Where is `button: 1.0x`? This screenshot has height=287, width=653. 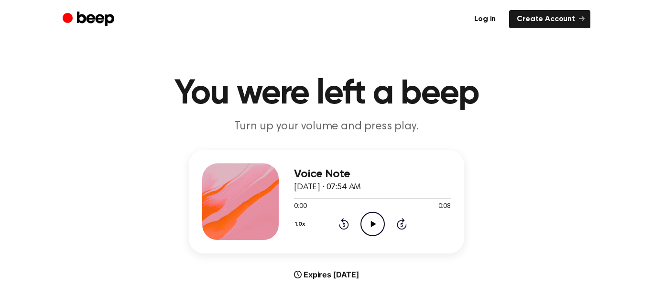 button: 1.0x is located at coordinates (301, 224).